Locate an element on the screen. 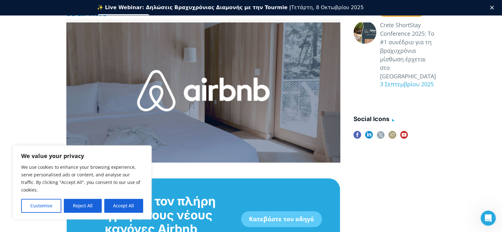  div: Τετάρτη, 8 Οκτωβρίου 2025 is located at coordinates (230, 8).